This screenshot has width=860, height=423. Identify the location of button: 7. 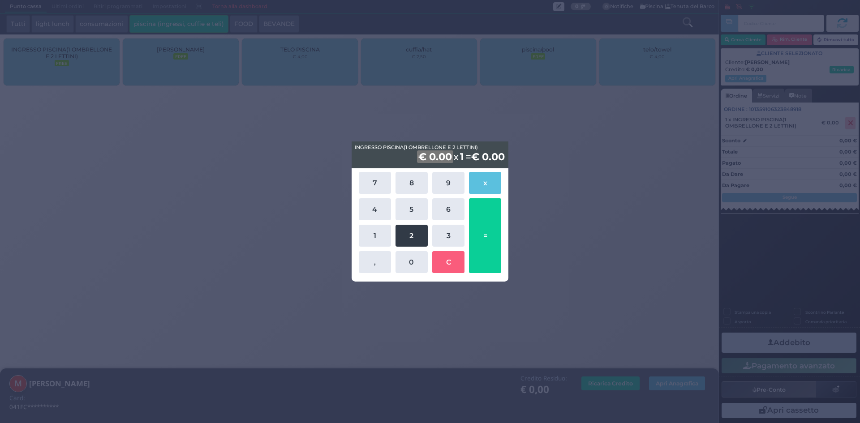
(375, 183).